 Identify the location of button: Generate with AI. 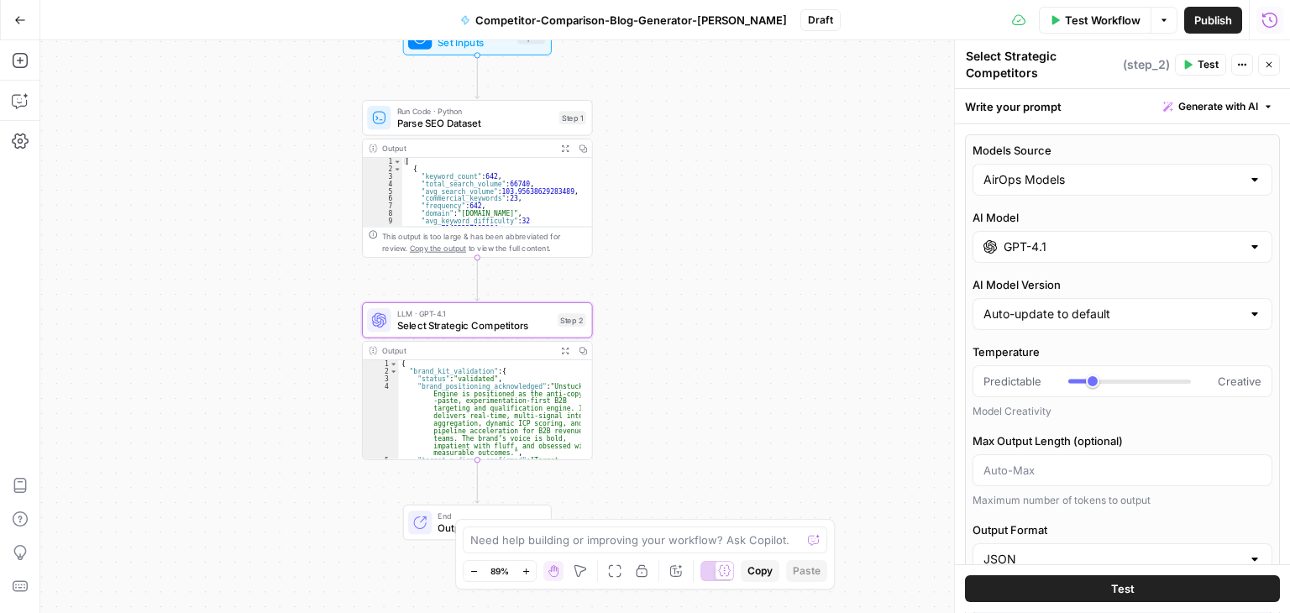
(1218, 107).